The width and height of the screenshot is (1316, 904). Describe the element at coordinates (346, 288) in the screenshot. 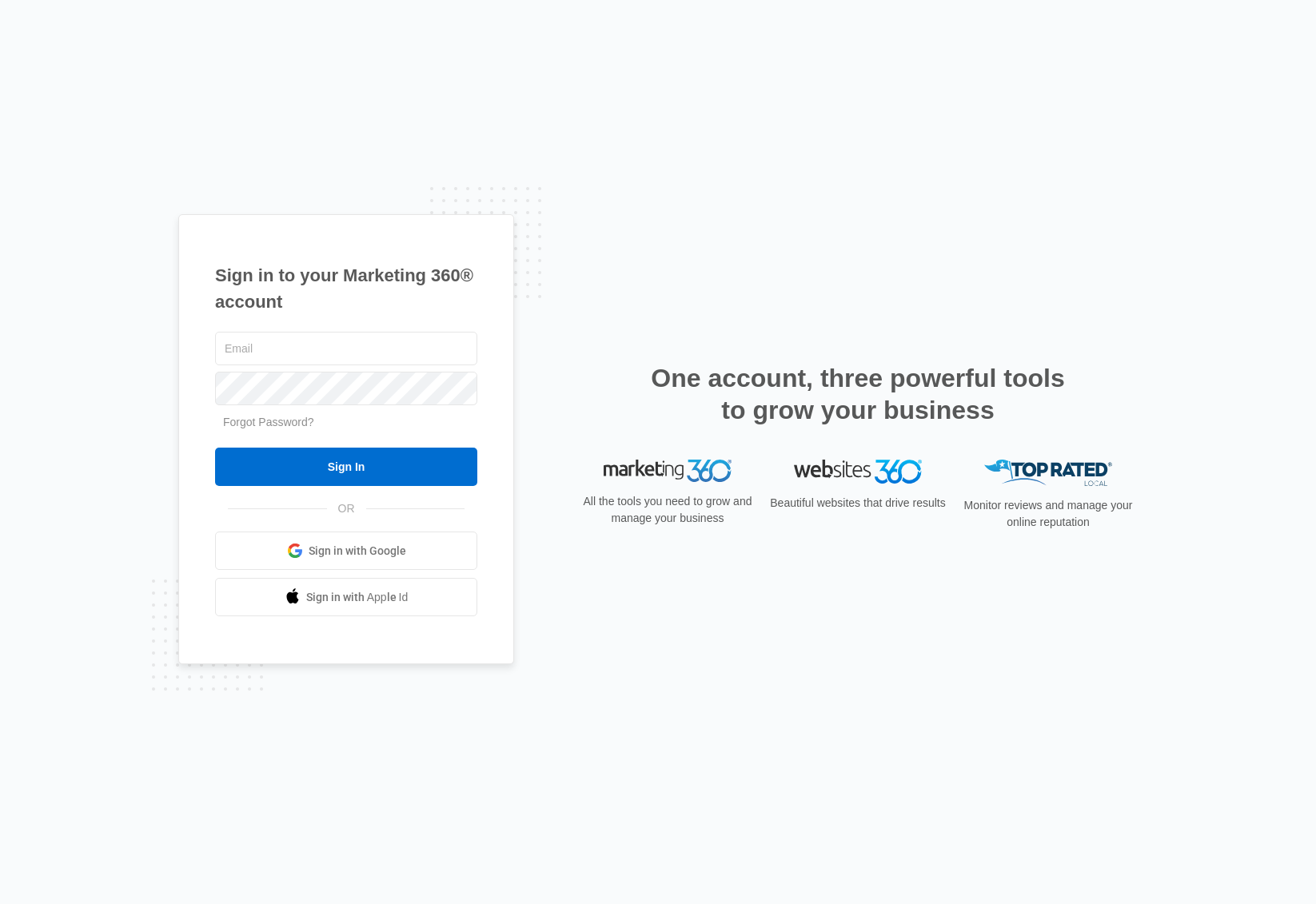

I see `h1: Sign in to your Marketing 360® account` at that location.